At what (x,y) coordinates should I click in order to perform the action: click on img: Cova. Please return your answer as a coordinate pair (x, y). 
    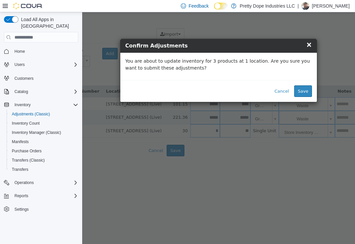
    Looking at the image, I should click on (28, 6).